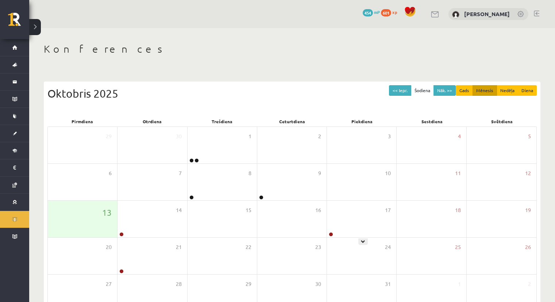  I want to click on span: 11, so click(458, 173).